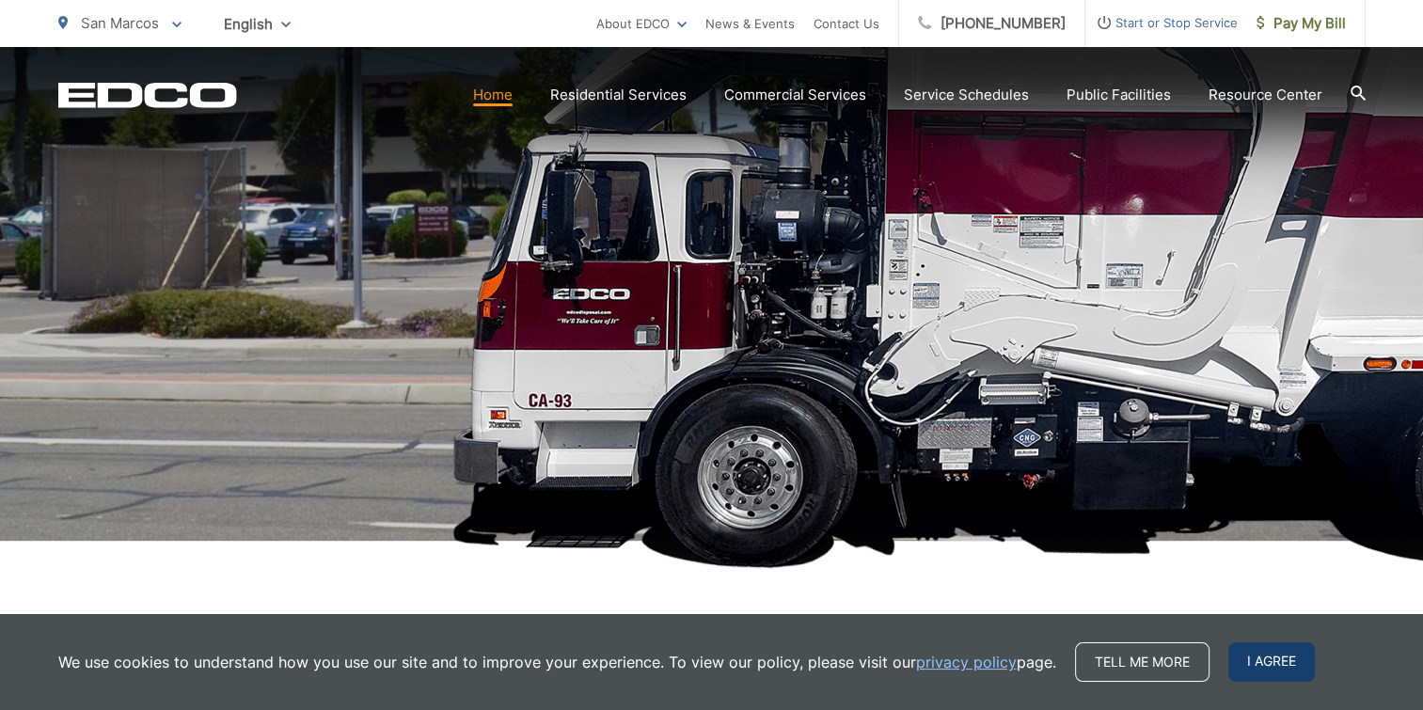 The image size is (1423, 710). I want to click on span: San Marcos, so click(119, 23).